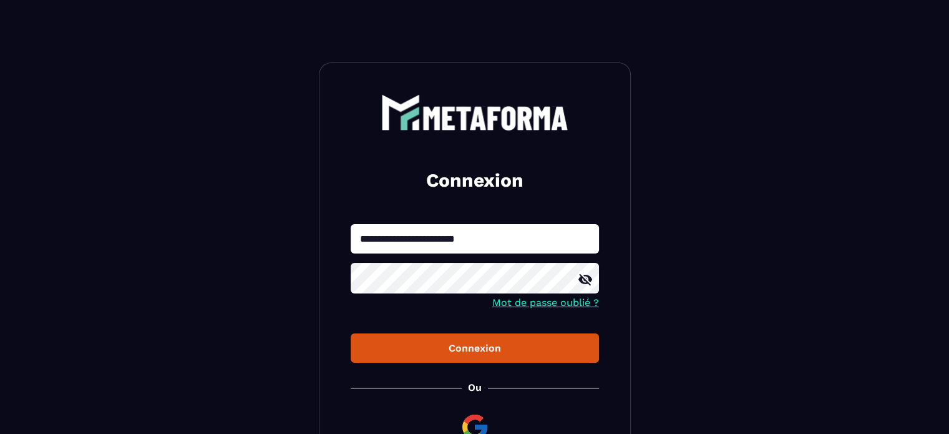 The height and width of the screenshot is (434, 949). What do you see at coordinates (475, 112) in the screenshot?
I see `a: logo` at bounding box center [475, 112].